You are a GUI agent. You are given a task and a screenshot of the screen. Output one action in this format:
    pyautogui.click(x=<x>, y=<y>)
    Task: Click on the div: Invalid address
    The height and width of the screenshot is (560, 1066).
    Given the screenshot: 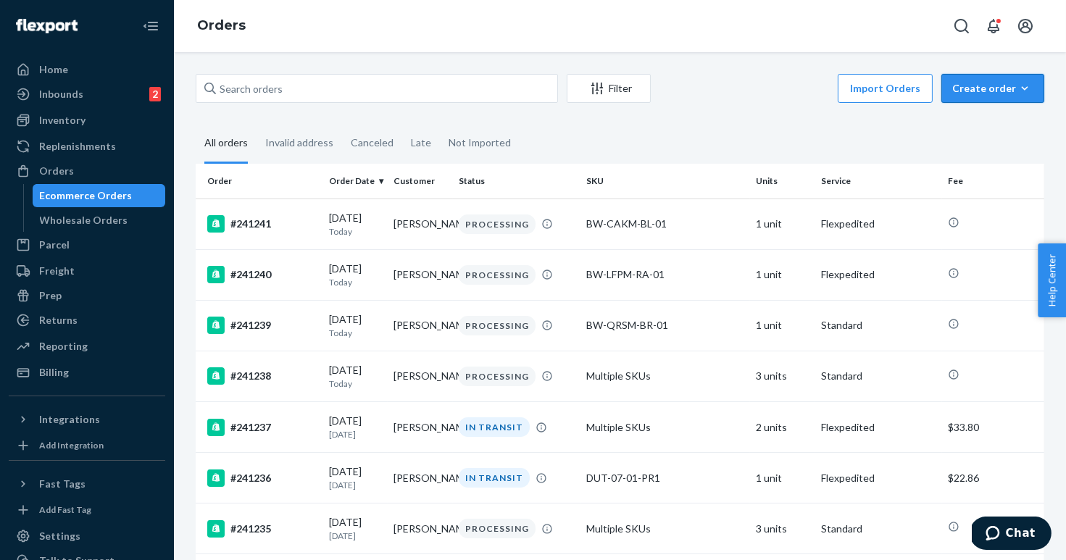 What is the action you would take?
    pyautogui.click(x=299, y=143)
    